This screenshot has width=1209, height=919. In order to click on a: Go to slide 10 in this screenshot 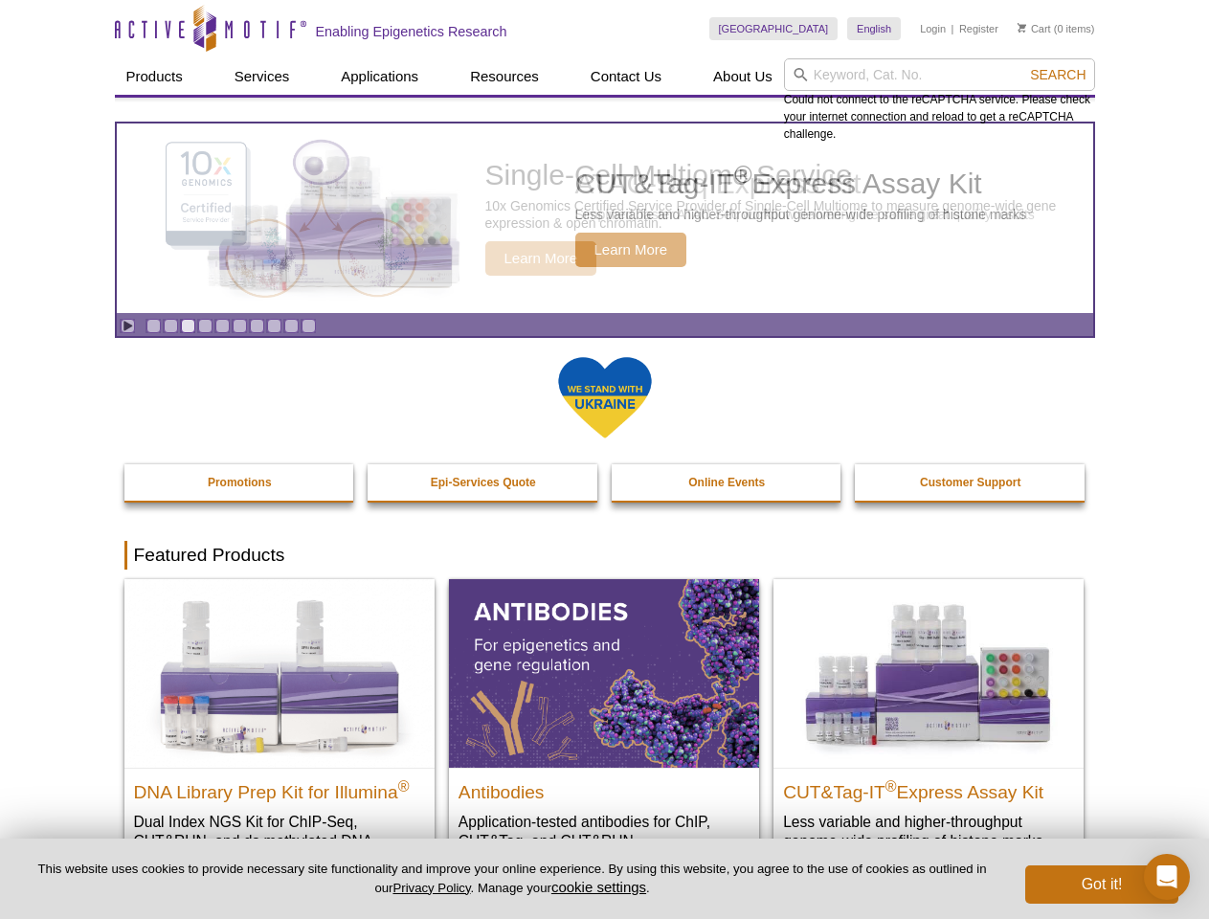, I will do `click(308, 326)`.